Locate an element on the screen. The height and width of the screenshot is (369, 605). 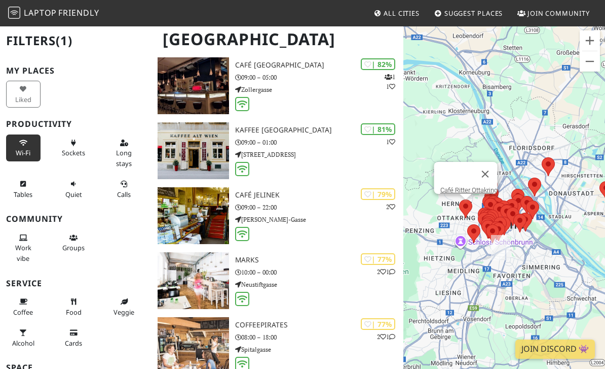
a: Marks | 77% 21 Marks 10:00 – 00:00 Neustiftgasse is located at coordinates (278, 280).